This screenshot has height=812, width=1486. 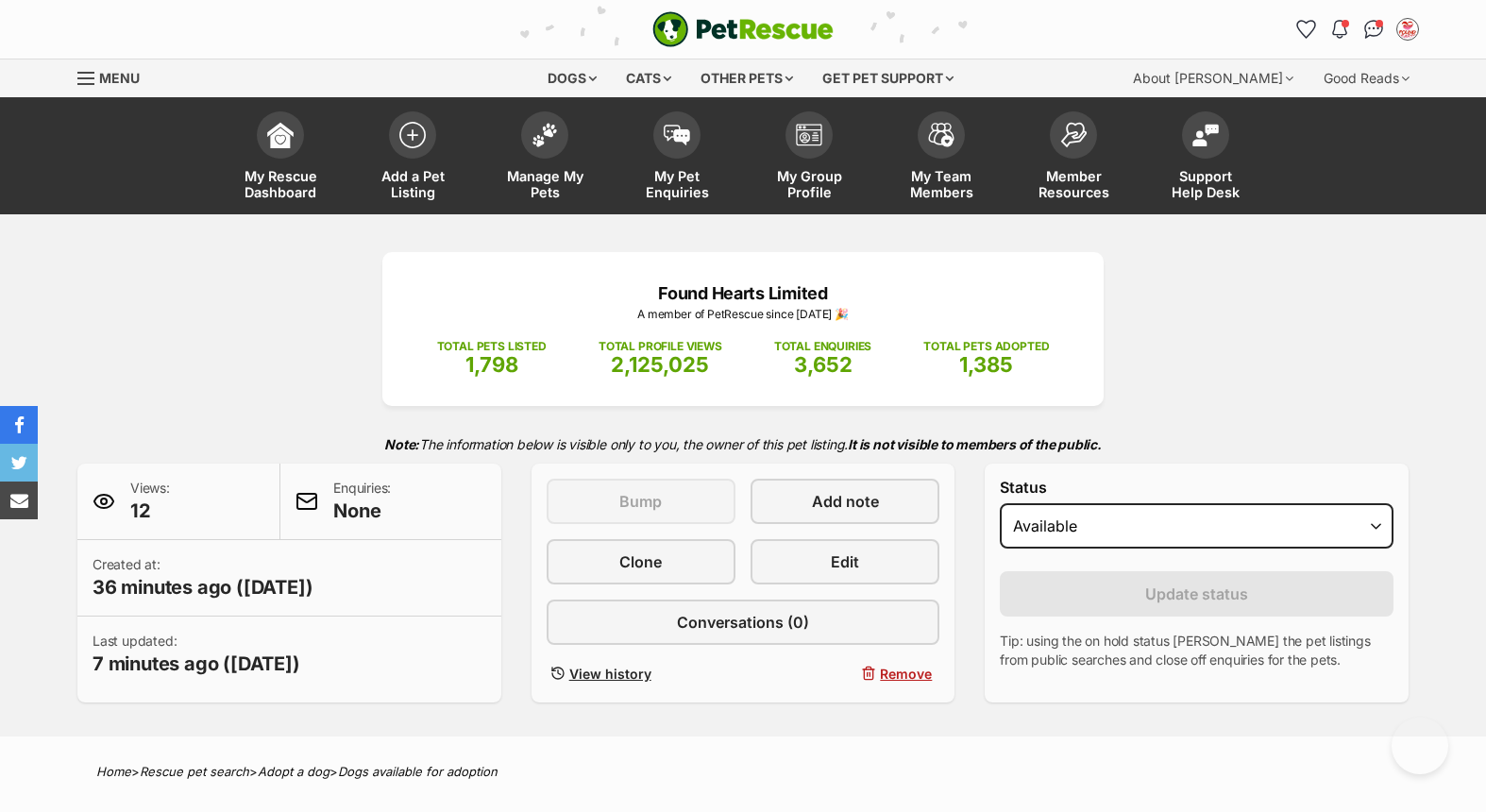 I want to click on span: Menu, so click(x=119, y=78).